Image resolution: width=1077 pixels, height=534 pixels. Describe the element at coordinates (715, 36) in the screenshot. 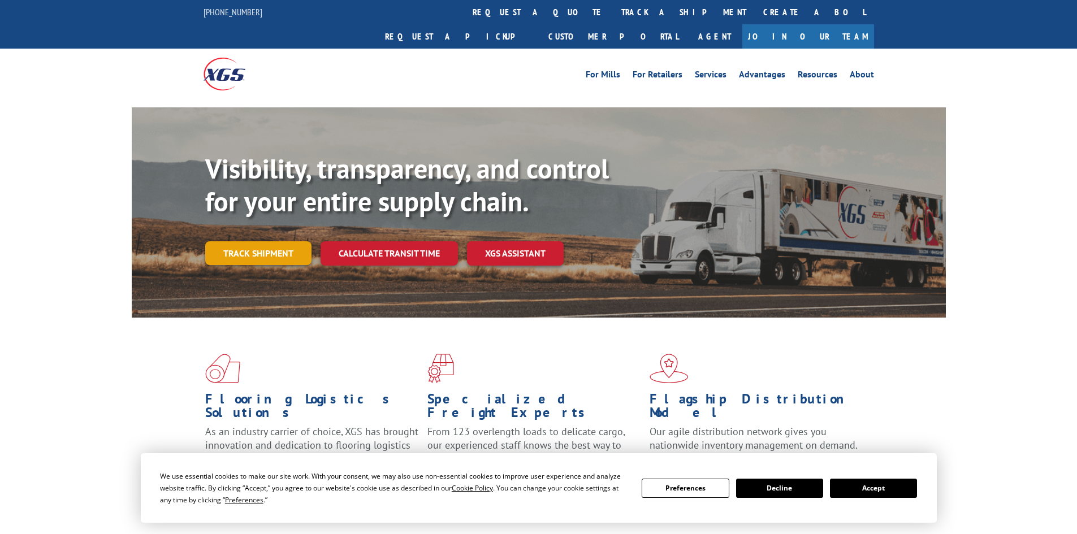

I see `a: Agent` at that location.